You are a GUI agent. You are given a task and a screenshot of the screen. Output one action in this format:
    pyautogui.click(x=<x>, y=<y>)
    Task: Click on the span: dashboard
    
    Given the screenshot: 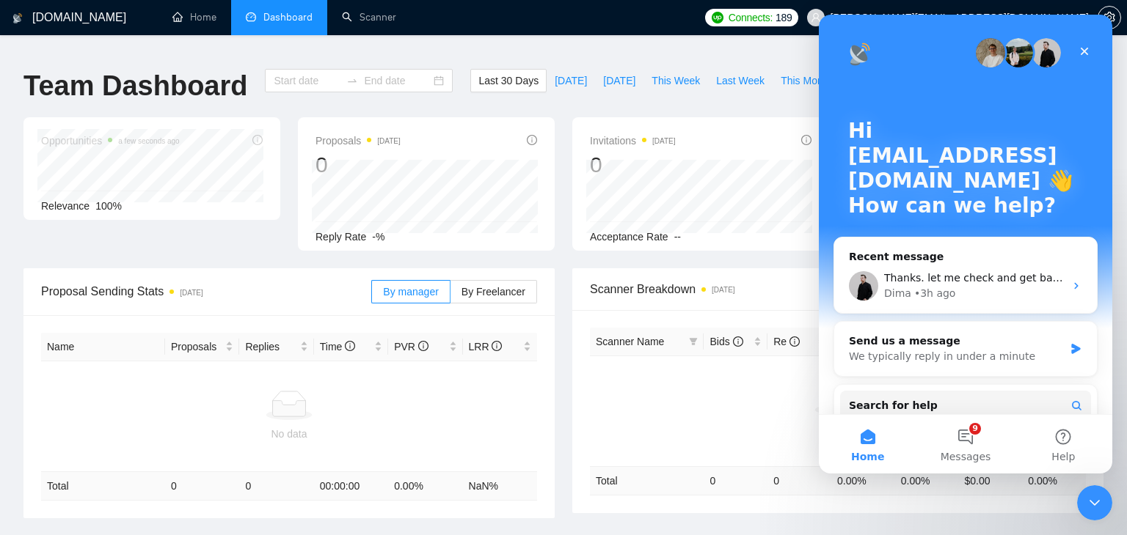 What is the action you would take?
    pyautogui.click(x=251, y=17)
    